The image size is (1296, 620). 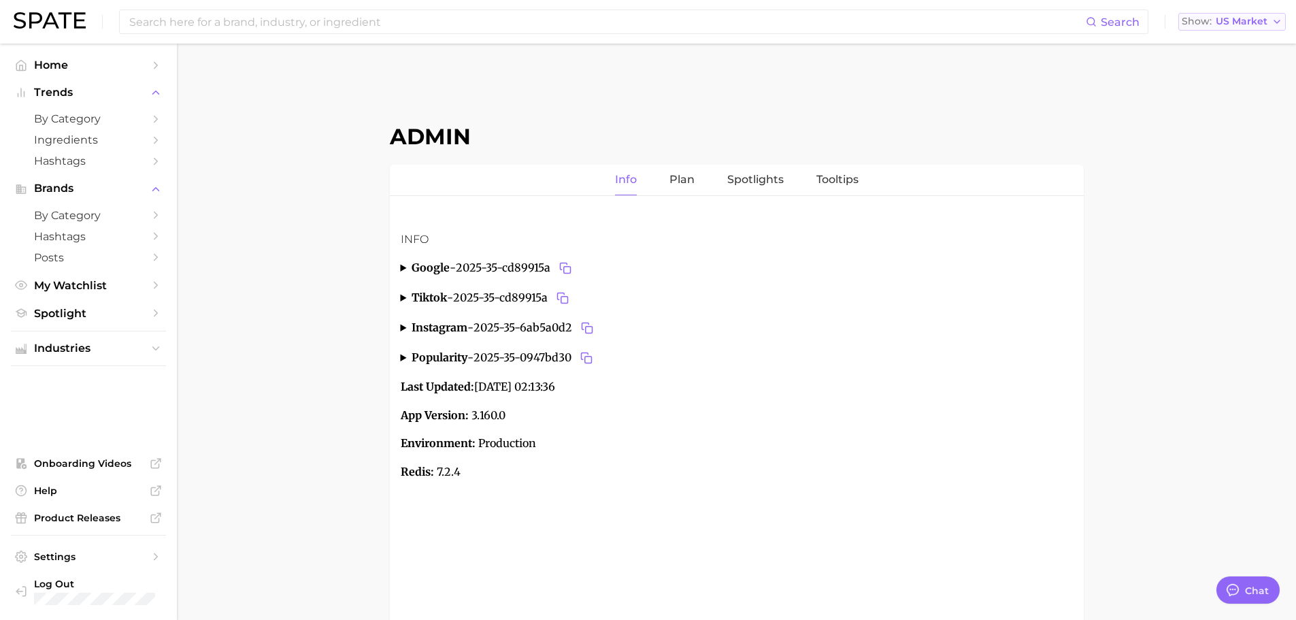 What do you see at coordinates (535, 328) in the screenshot?
I see `span: 2025-35-6ab5a0d2` at bounding box center [535, 328].